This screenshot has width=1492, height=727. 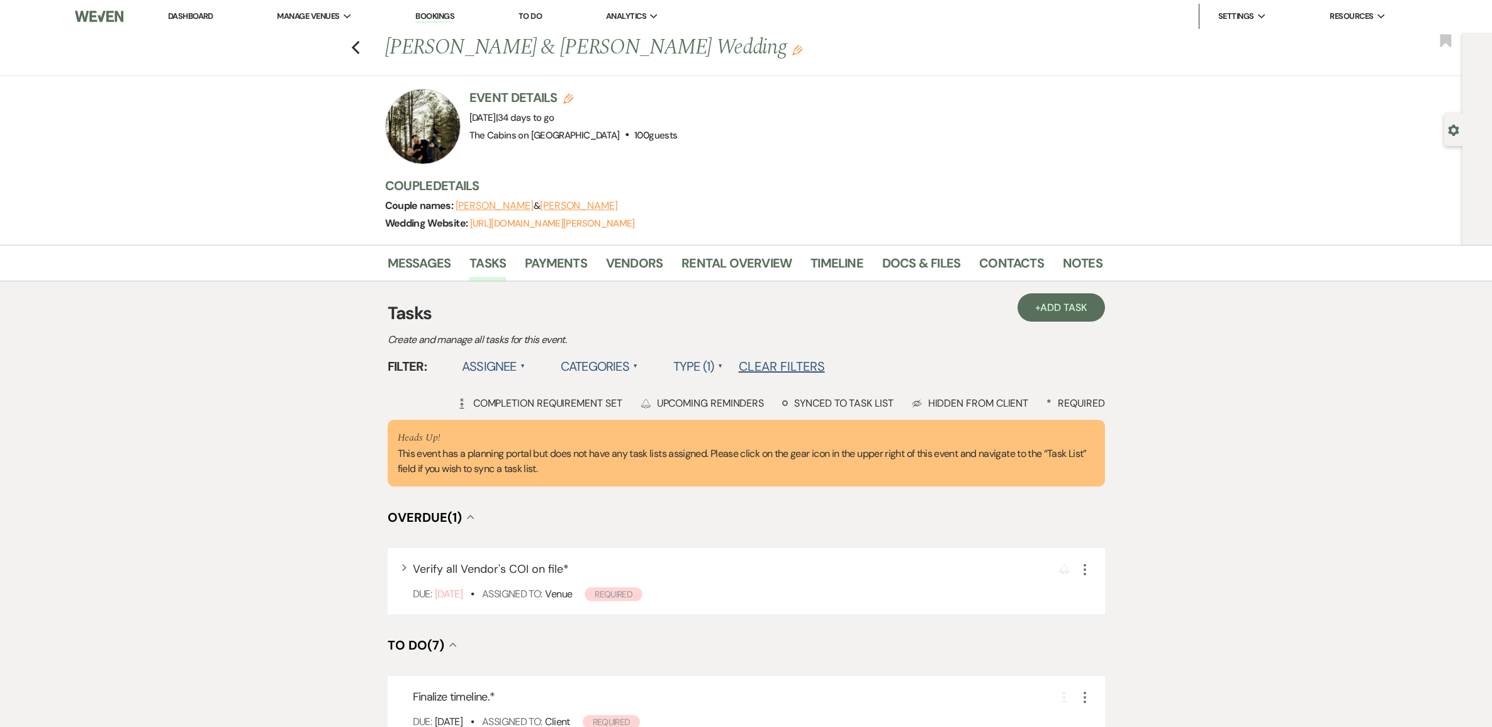 What do you see at coordinates (599, 366) in the screenshot?
I see `label: Categories` at bounding box center [599, 366].